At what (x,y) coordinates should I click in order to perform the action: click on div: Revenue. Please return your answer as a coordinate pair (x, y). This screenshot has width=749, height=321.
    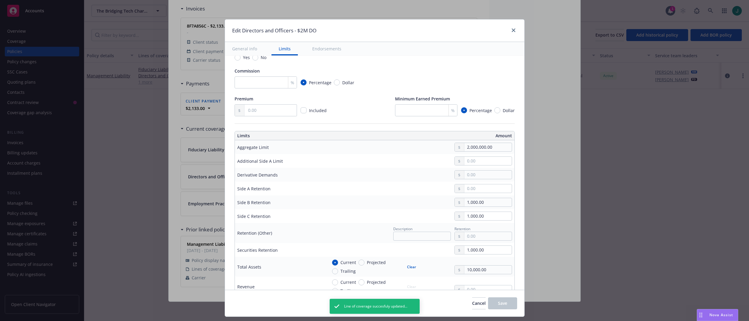
    Looking at the image, I should click on (246, 287).